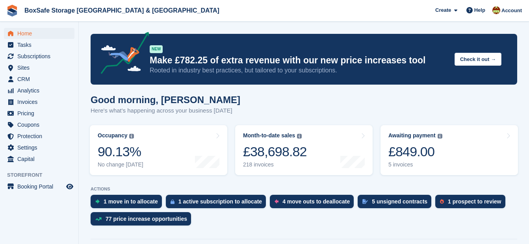 The height and width of the screenshot is (244, 529). I want to click on a: 1 active subscription to allocate, so click(218, 204).